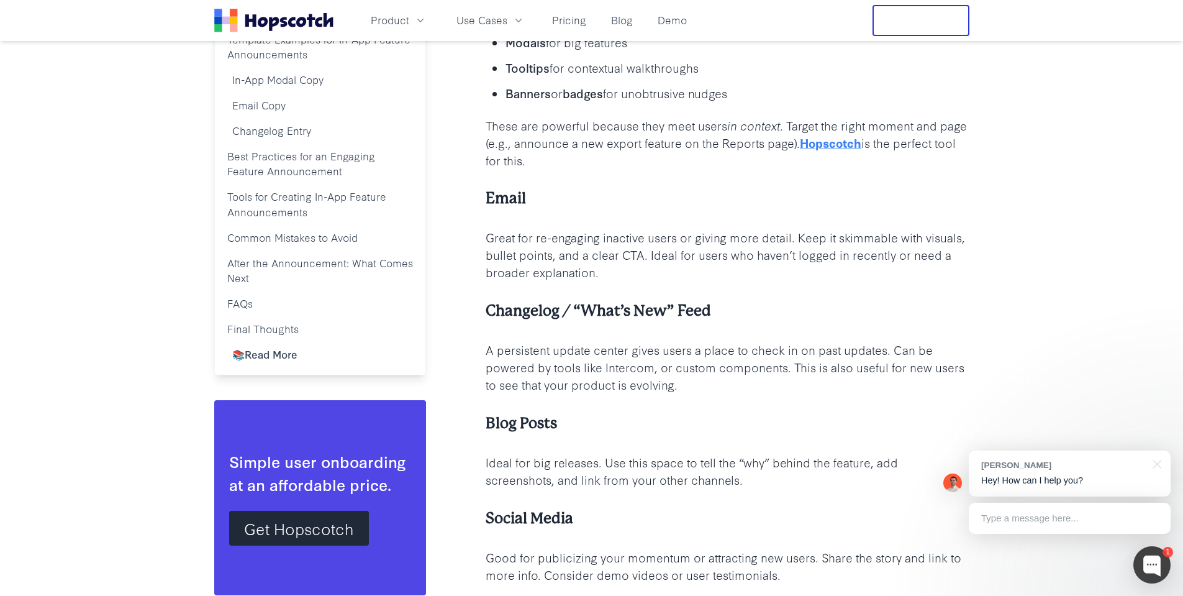 The height and width of the screenshot is (596, 1183). I want to click on a: After the Announcement: What Comes Next, so click(320, 271).